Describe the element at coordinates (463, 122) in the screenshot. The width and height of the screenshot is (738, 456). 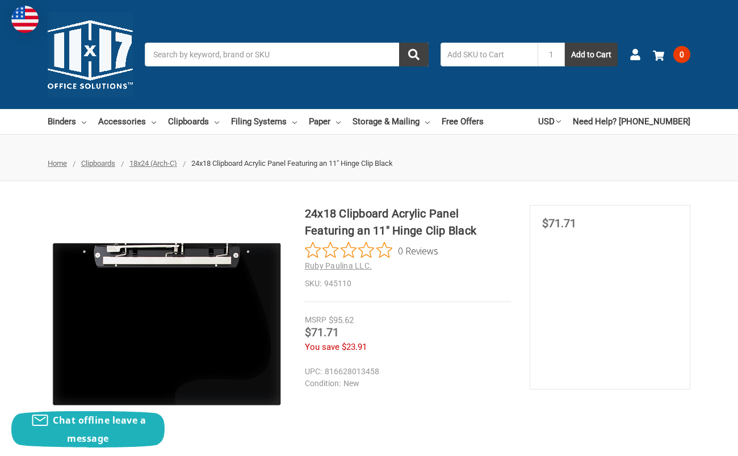
I see `a: Free Offers` at that location.